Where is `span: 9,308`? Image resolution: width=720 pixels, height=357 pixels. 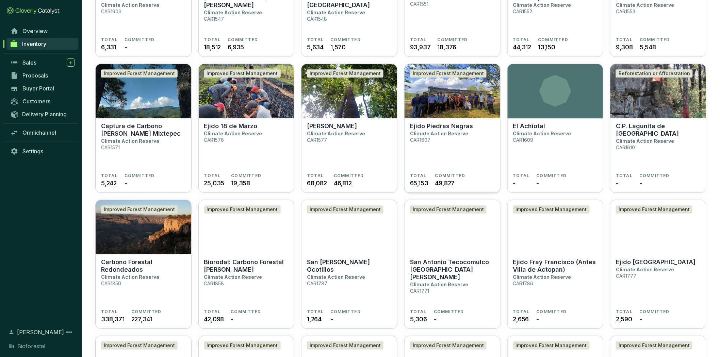 span: 9,308 is located at coordinates (624, 47).